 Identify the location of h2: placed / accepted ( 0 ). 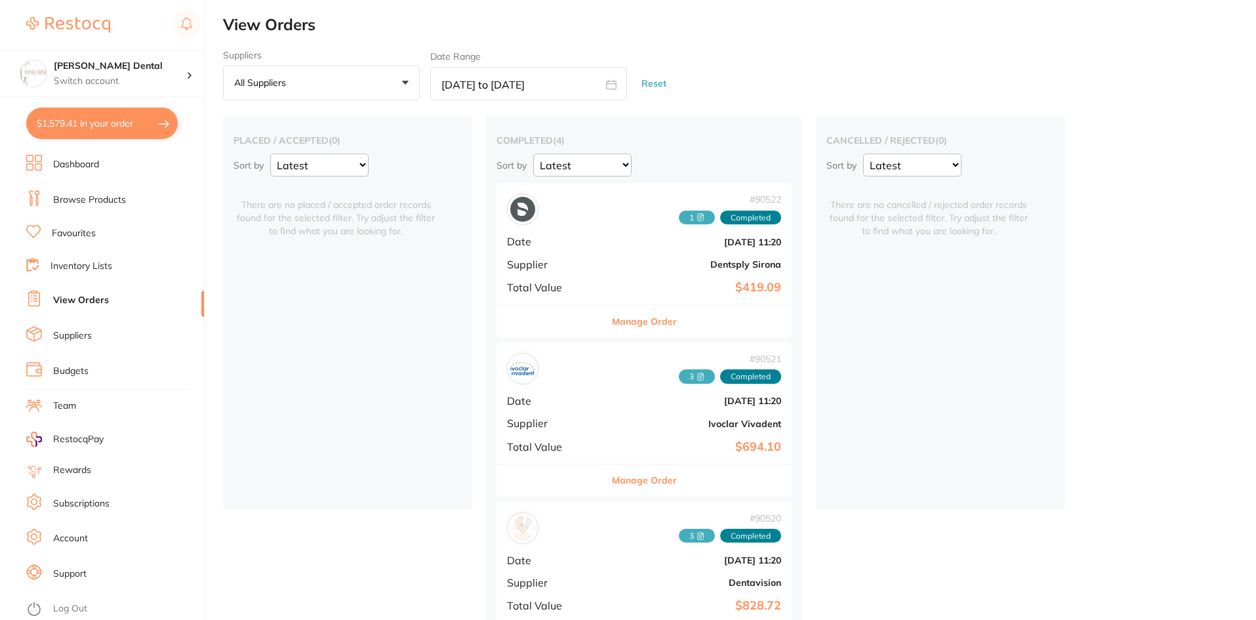
(348, 140).